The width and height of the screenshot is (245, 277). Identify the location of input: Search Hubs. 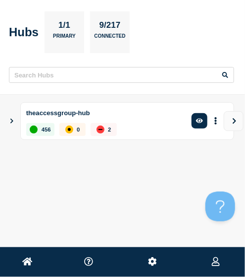
(121, 75).